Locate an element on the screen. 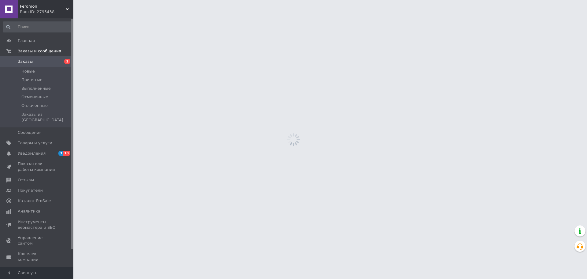  span: Принятые is located at coordinates (32, 80).